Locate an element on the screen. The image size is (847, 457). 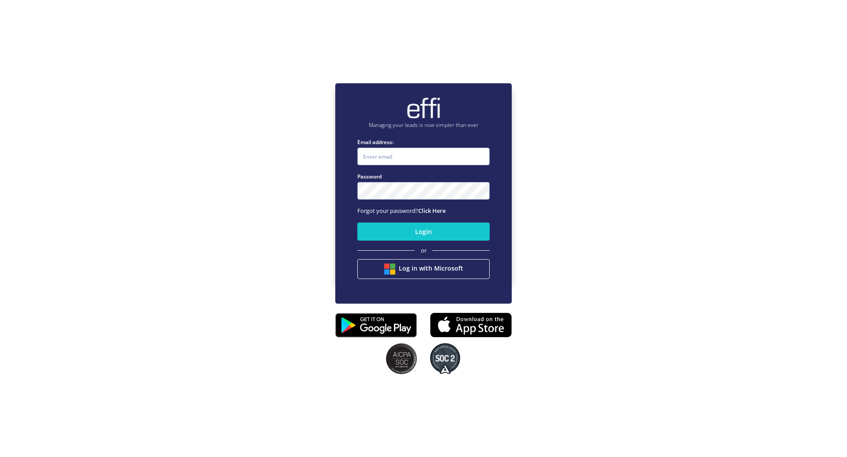
a: Click Here is located at coordinates (432, 211).